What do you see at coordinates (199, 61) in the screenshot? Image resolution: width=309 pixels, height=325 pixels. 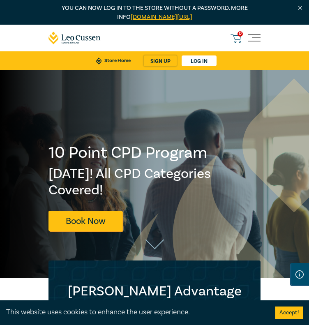 I see `a: Log in` at bounding box center [199, 61].